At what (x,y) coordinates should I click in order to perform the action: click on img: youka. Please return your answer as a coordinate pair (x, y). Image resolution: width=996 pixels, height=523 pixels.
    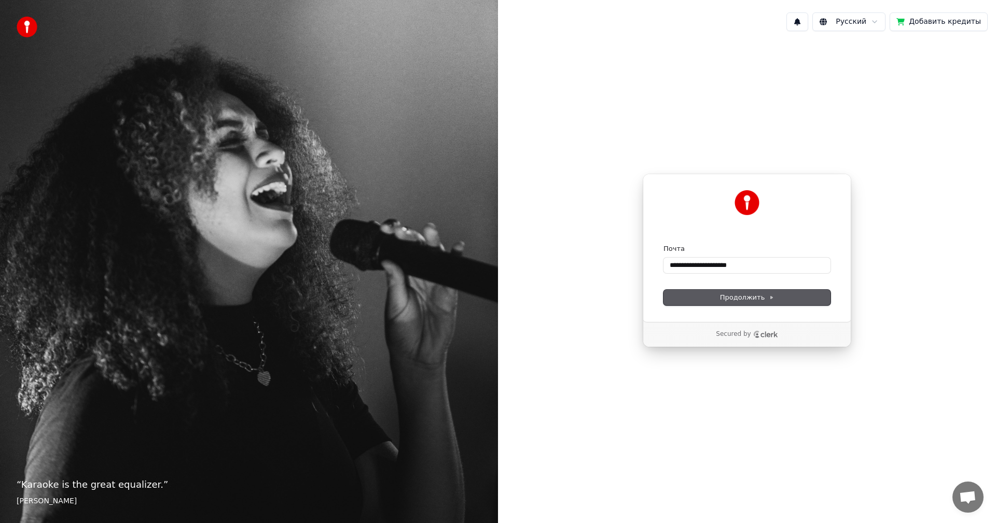
    Looking at the image, I should click on (27, 27).